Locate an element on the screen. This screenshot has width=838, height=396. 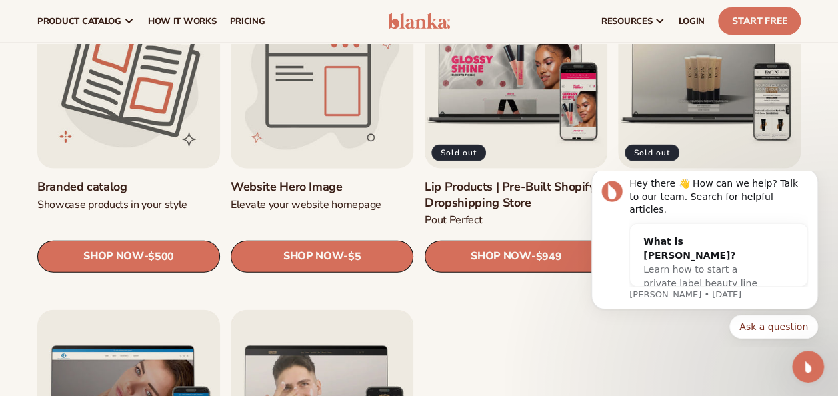
span: How It Works is located at coordinates (182, 21).